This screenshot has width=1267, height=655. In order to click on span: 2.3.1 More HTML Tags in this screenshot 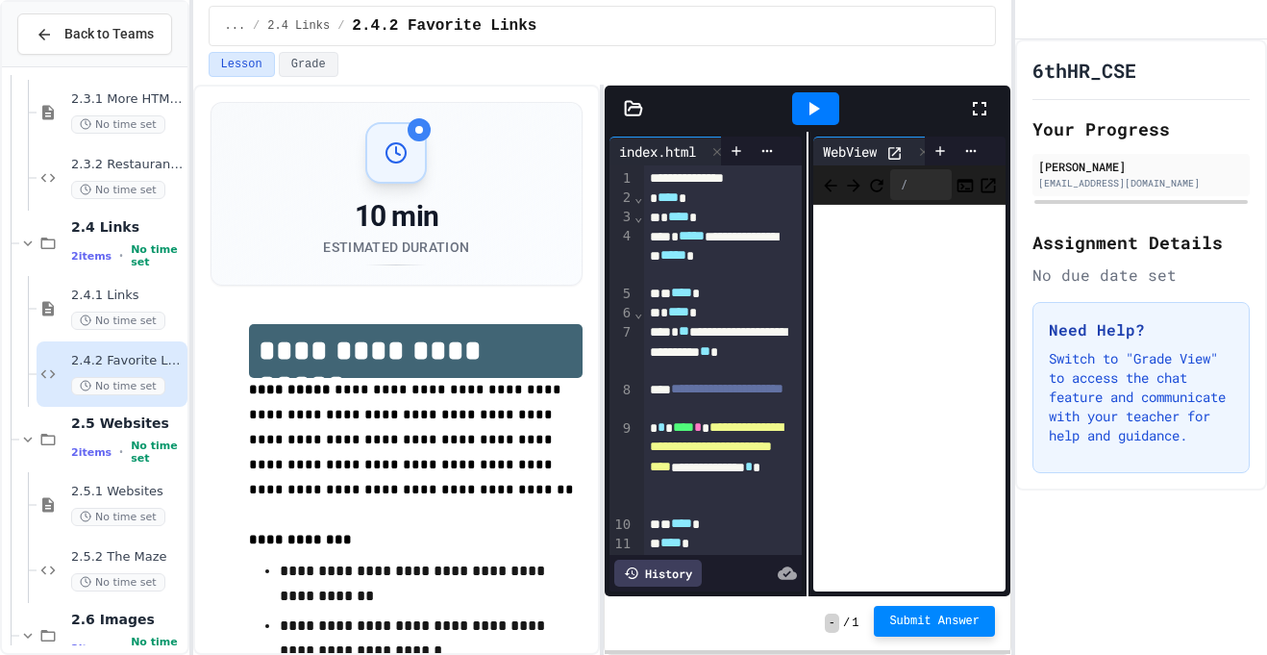, I will do `click(127, 99)`.